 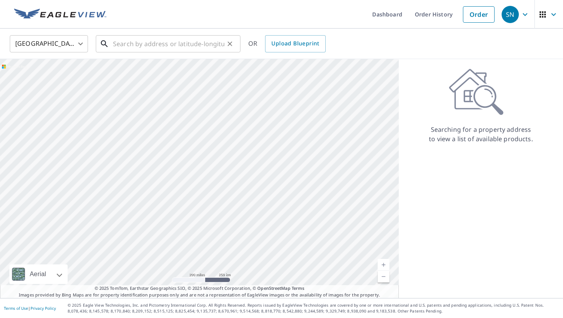 I want to click on p: Searching for a property address to view a list of available products., so click(x=481, y=134).